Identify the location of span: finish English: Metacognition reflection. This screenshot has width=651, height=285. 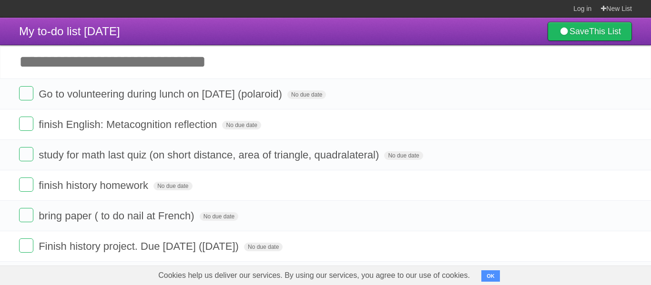
(129, 124).